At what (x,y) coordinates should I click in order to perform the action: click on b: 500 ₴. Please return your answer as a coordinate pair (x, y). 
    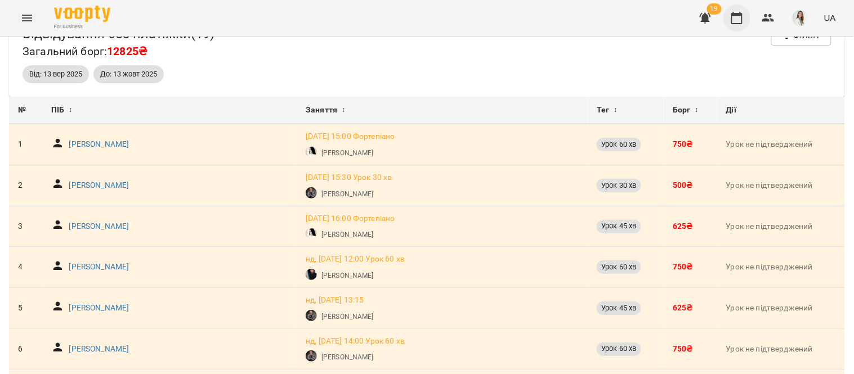
    Looking at the image, I should click on (683, 185).